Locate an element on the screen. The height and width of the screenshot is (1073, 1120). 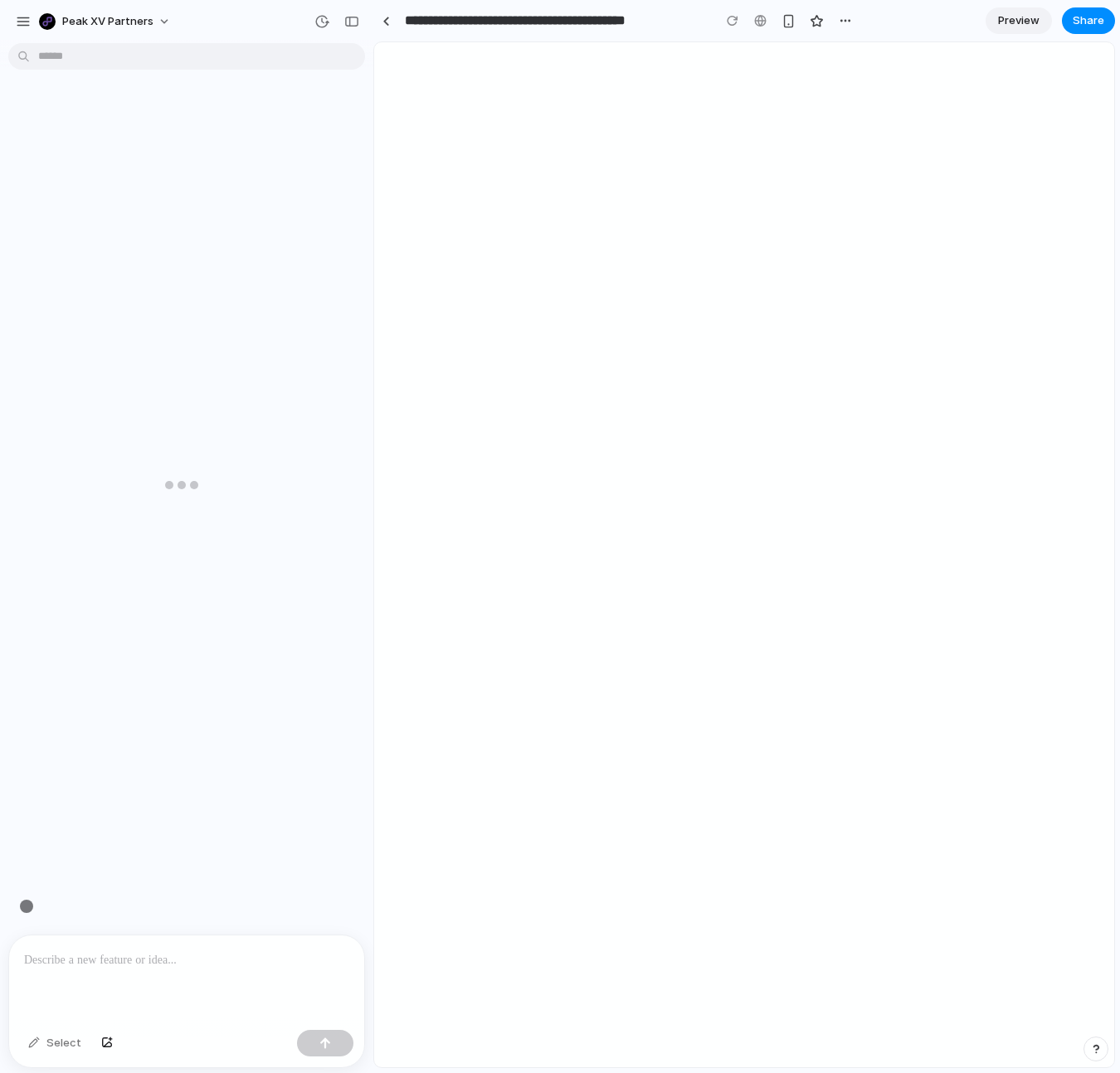
span: Preview is located at coordinates (1019, 21).